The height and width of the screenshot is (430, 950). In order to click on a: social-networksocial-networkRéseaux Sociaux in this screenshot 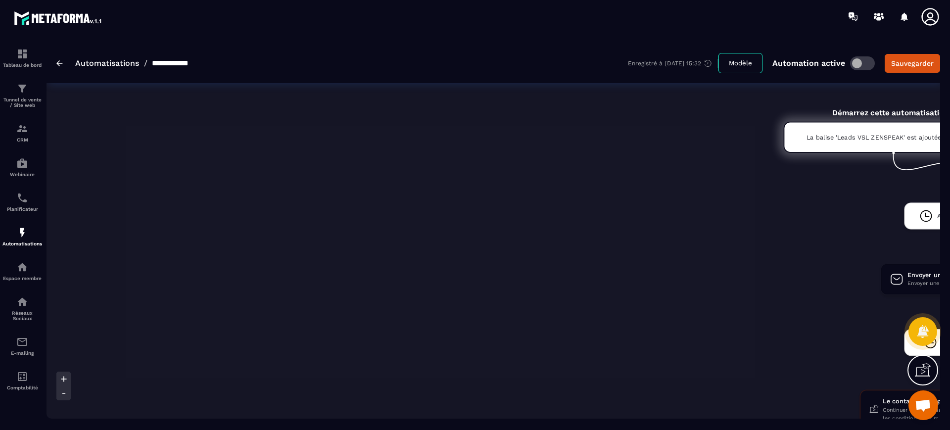, I will do `click(22, 308)`.